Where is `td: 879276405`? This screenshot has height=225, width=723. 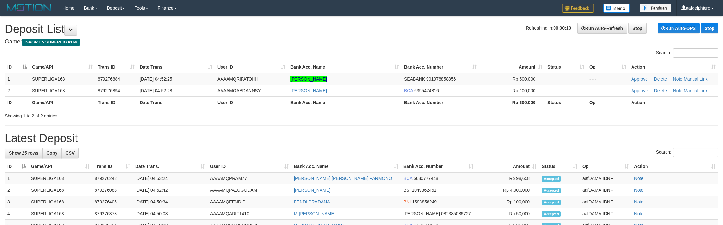 td: 879276405 is located at coordinates (112, 202).